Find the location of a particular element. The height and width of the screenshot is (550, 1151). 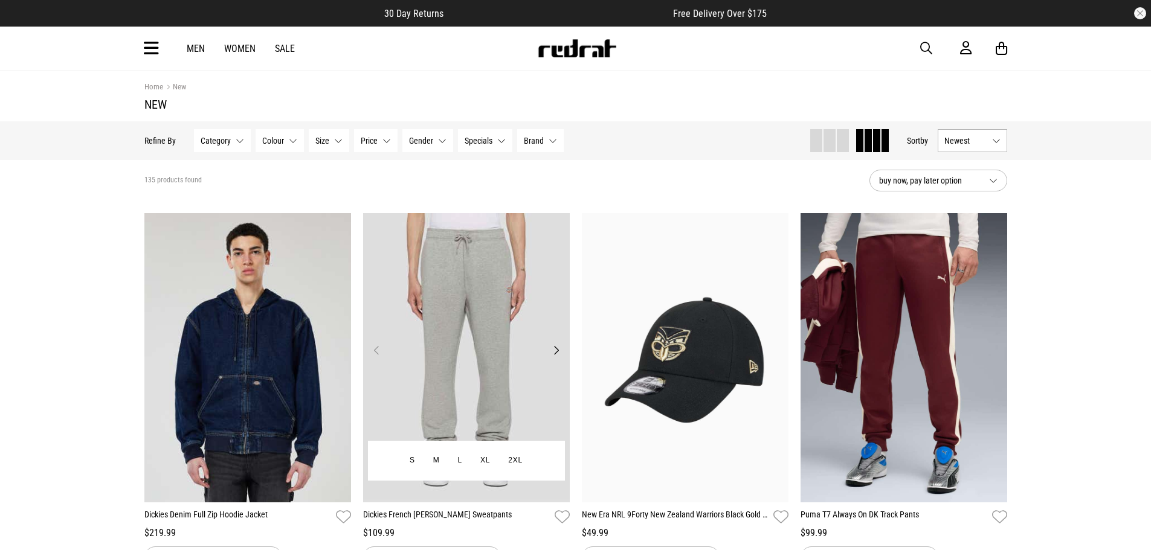

span: 135 products found is located at coordinates (173, 181).